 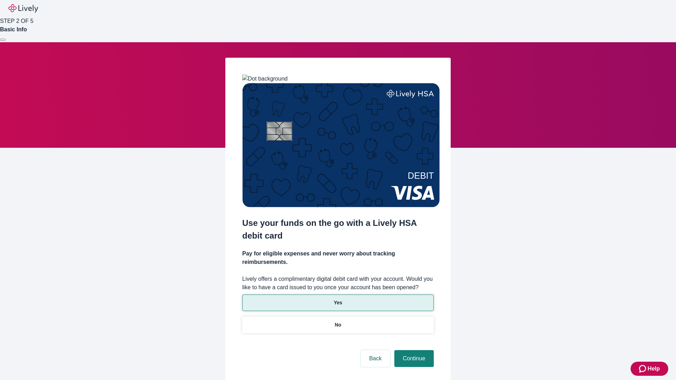 I want to click on svg: Zendesk support icon, so click(x=643, y=369).